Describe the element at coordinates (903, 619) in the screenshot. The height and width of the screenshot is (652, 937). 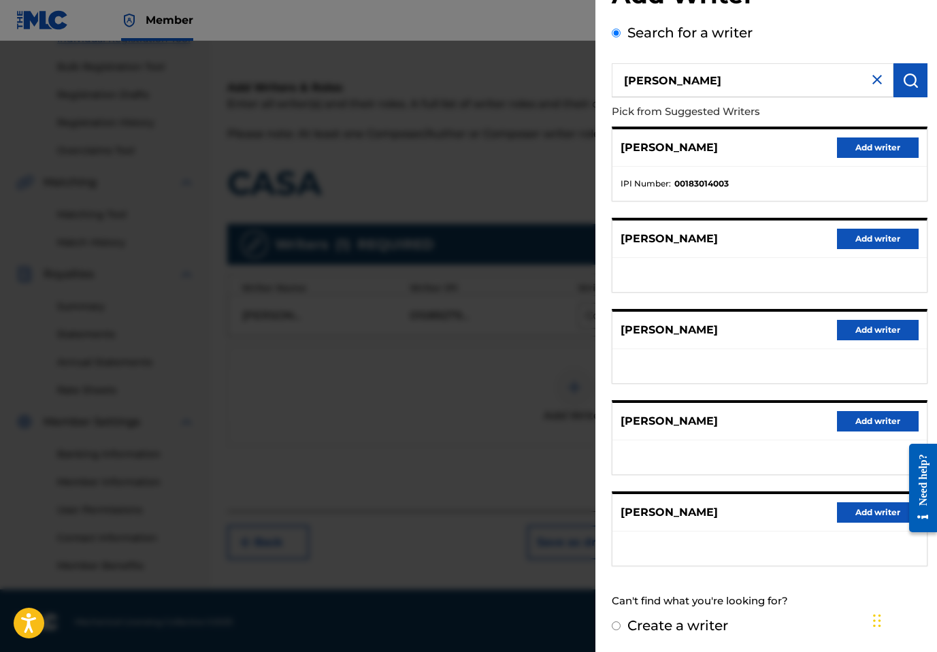
I see `div: Widget de chat` at that location.